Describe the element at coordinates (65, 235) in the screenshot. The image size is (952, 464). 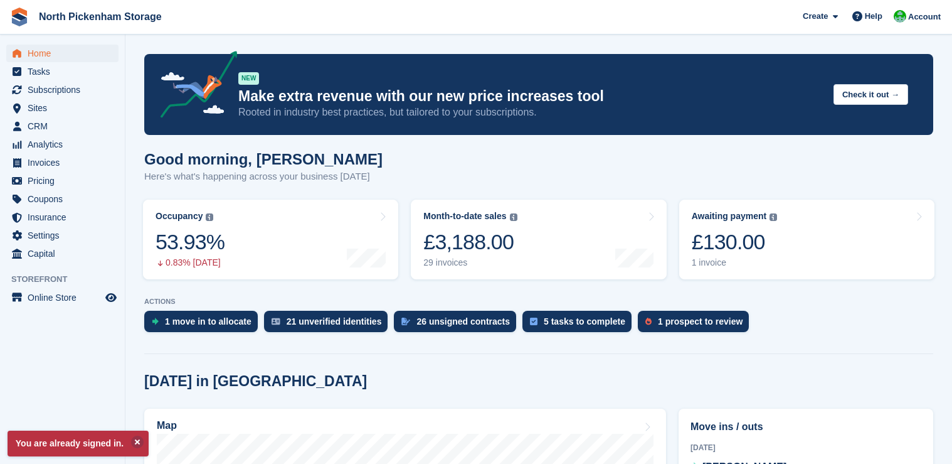
I see `span: Settings` at that location.